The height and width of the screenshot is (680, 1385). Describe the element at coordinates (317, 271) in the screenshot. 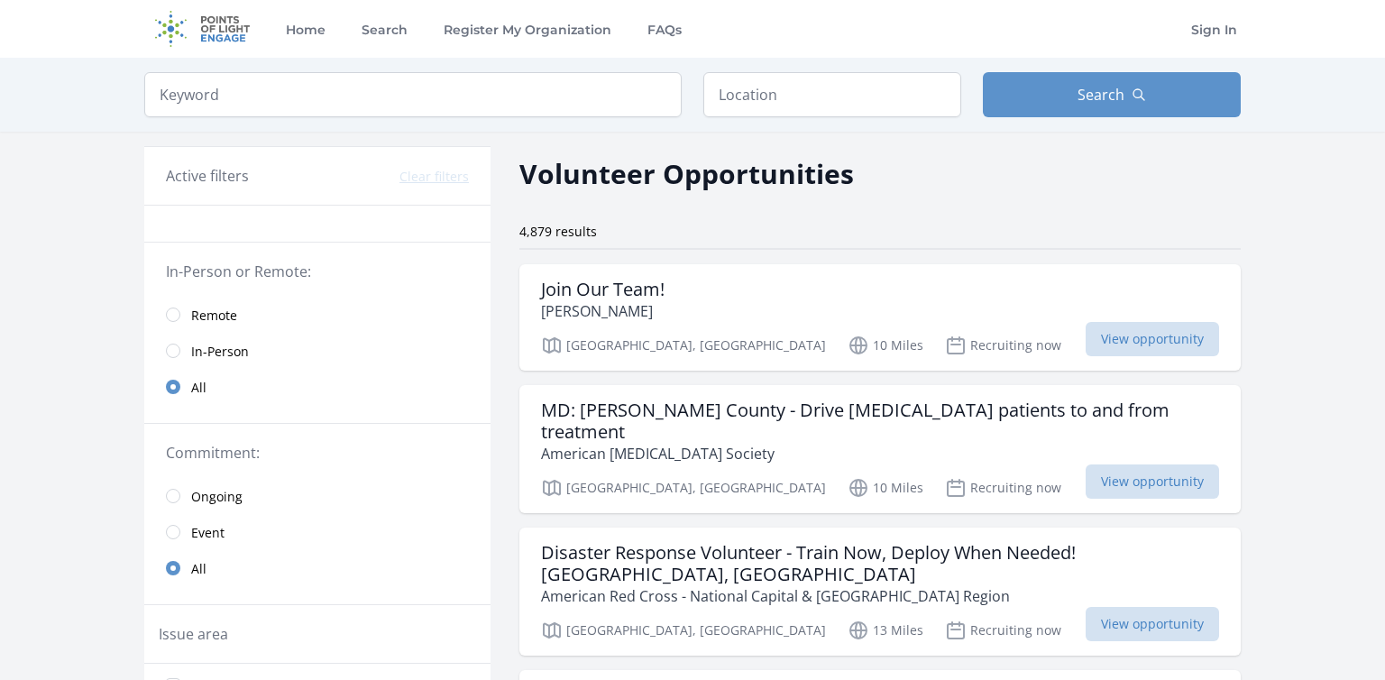

I see `legend: In-Person or Remote:` at that location.